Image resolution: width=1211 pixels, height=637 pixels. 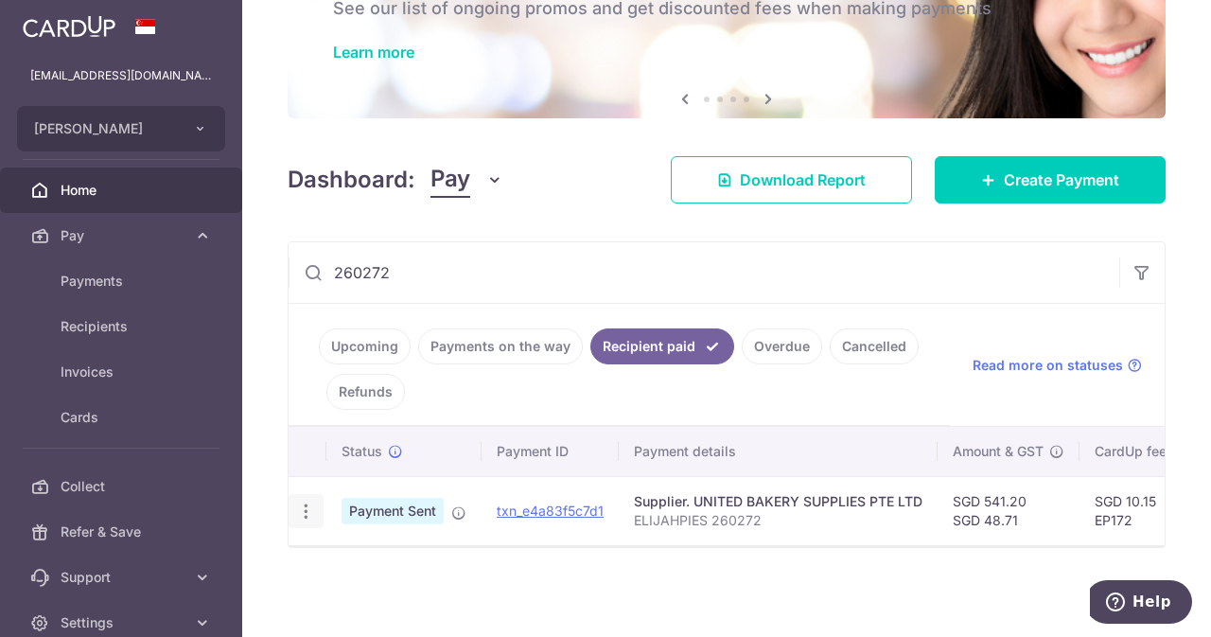 I want to click on p: ELIJAHPIES 260272, so click(x=778, y=520).